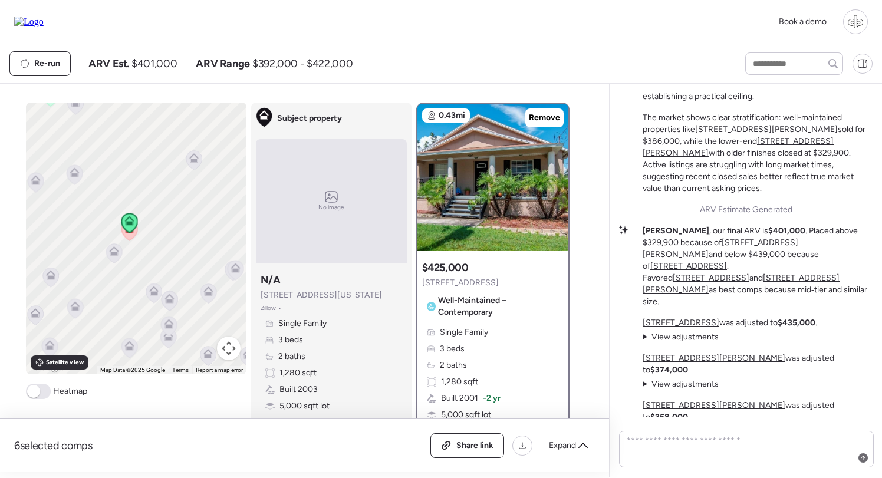 The width and height of the screenshot is (882, 478). Describe the element at coordinates (475, 446) in the screenshot. I see `span: Share link` at that location.